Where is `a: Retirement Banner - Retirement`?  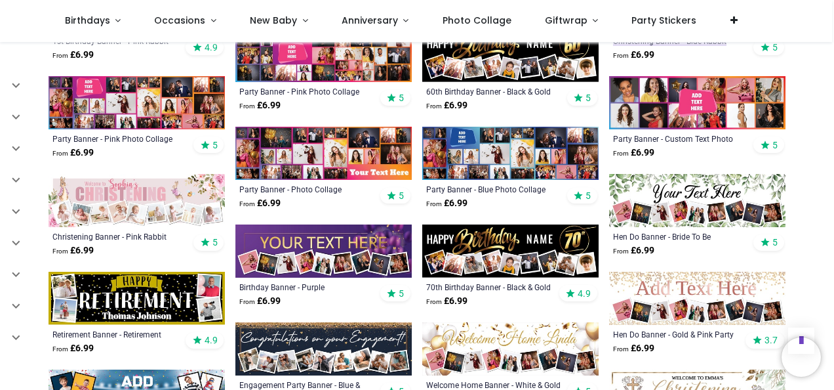
a: Retirement Banner - Retirement is located at coordinates (119, 334).